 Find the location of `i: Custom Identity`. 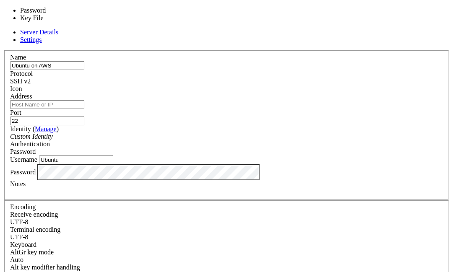

i: Custom Identity is located at coordinates (31, 136).